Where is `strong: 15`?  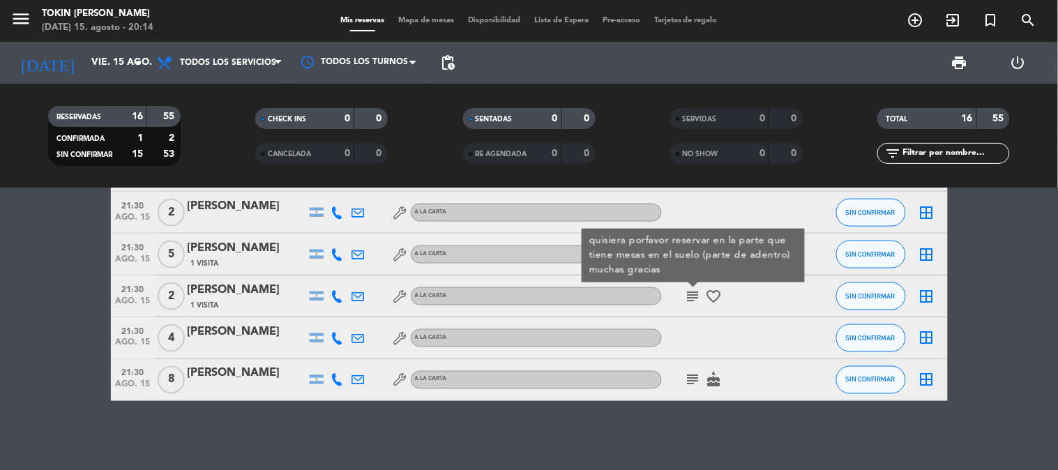 strong: 15 is located at coordinates (137, 154).